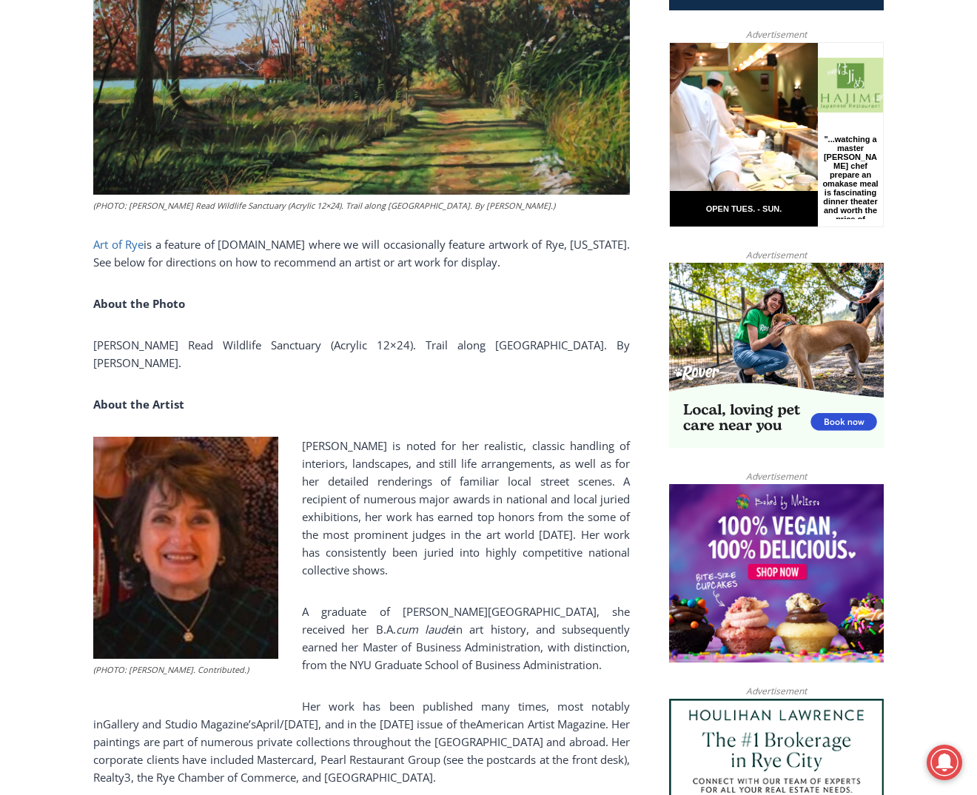 This screenshot has height=795, width=977. Describe the element at coordinates (179, 724) in the screenshot. I see `span: Gallery and Studio Magazine’s` at that location.